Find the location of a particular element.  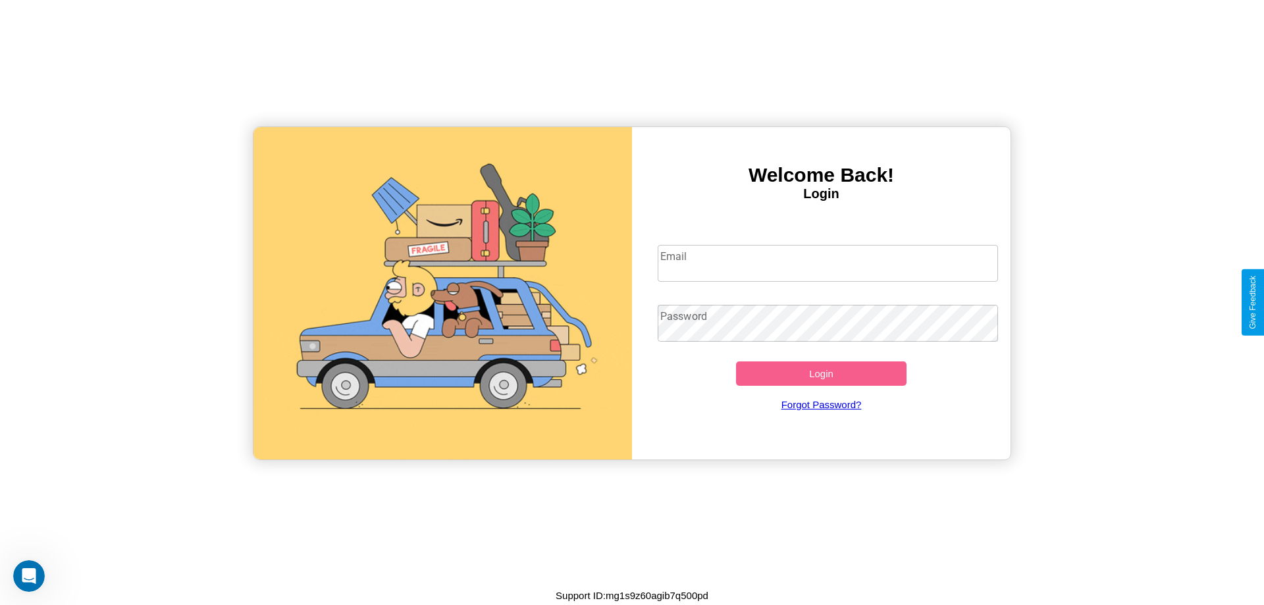

img: gif is located at coordinates (442, 293).